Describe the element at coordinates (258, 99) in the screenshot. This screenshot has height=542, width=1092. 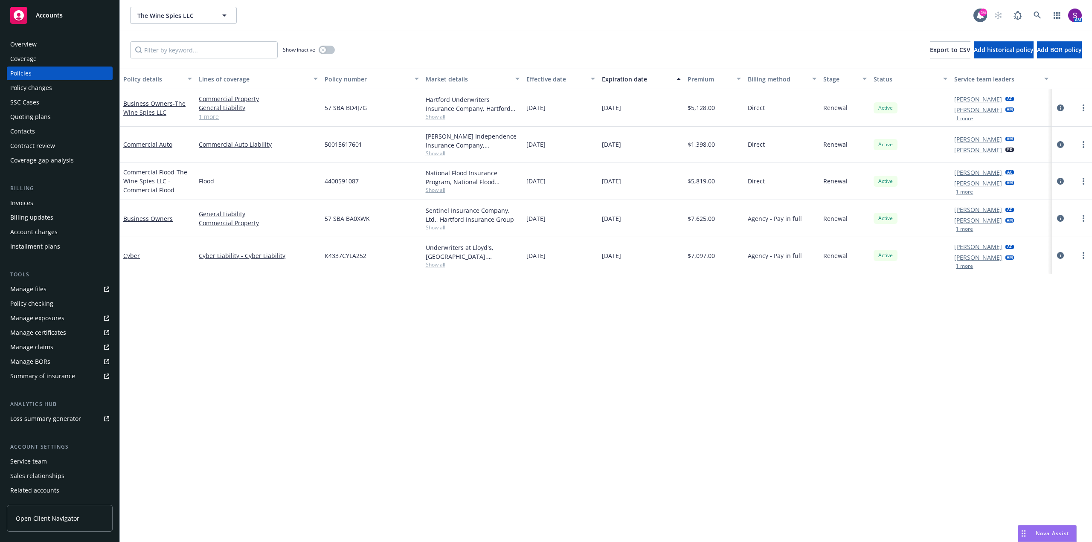
I see `a: Commercial Property` at that location.